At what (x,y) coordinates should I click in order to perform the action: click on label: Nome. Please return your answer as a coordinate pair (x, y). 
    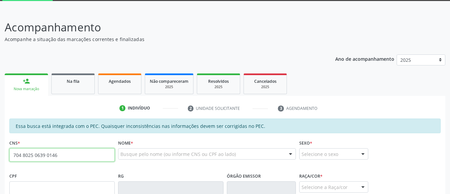
    Looking at the image, I should click on (125, 143).